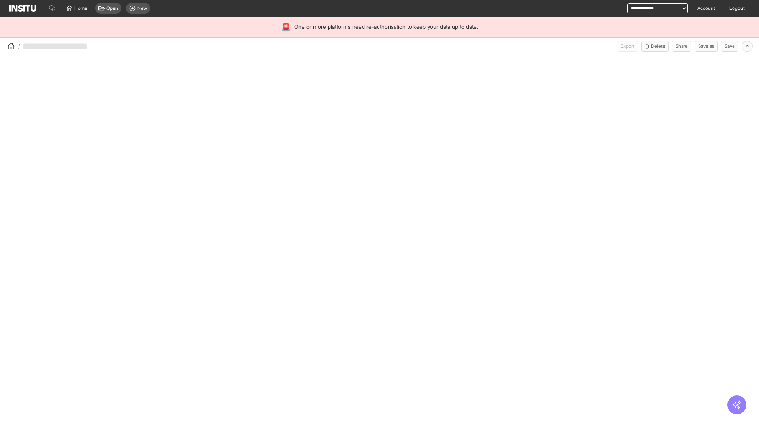 The width and height of the screenshot is (759, 427). I want to click on button: Delete, so click(655, 46).